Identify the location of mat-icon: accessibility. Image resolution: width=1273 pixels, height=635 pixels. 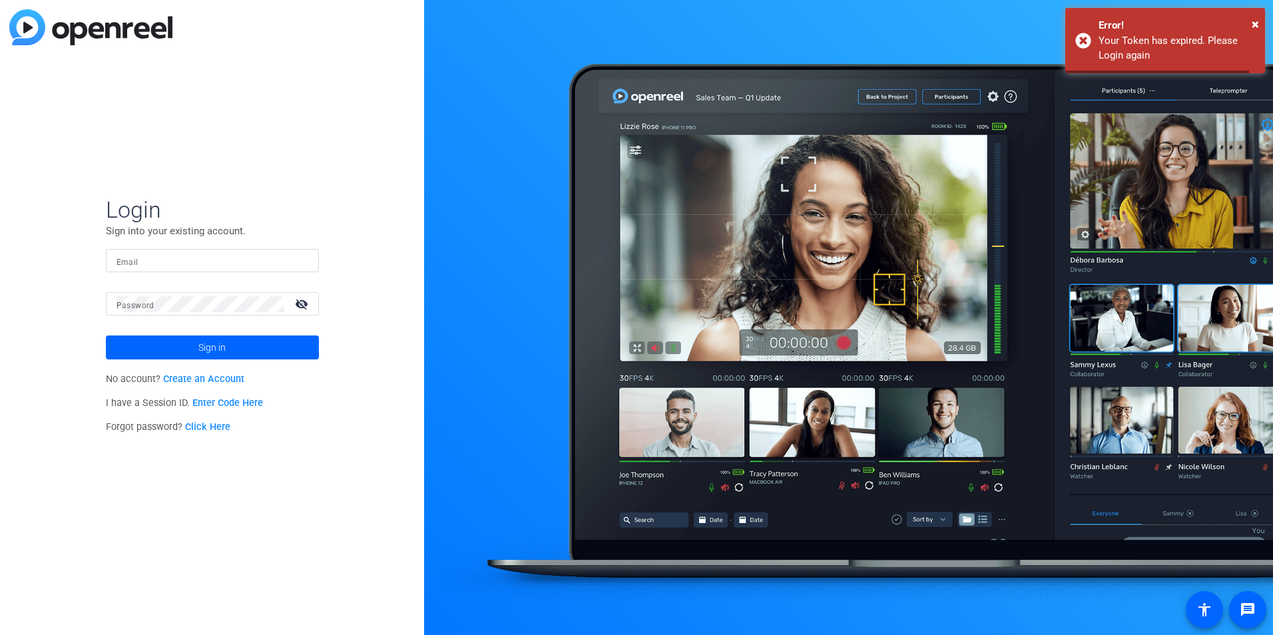
(1204, 610).